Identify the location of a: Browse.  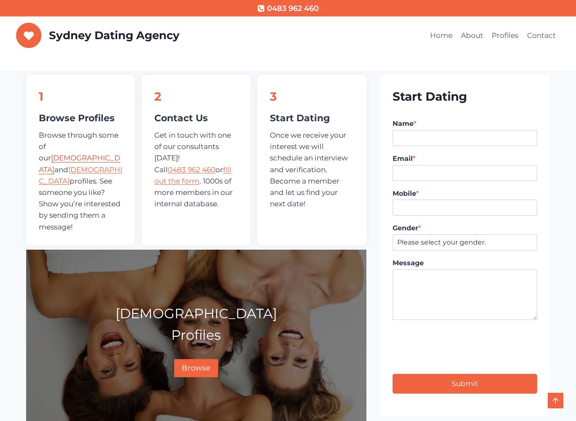
(196, 368).